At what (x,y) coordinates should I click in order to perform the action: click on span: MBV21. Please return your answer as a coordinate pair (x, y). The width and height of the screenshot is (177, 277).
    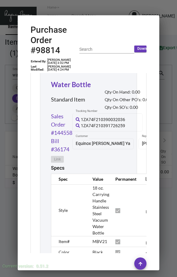
    Looking at the image, I should click on (100, 241).